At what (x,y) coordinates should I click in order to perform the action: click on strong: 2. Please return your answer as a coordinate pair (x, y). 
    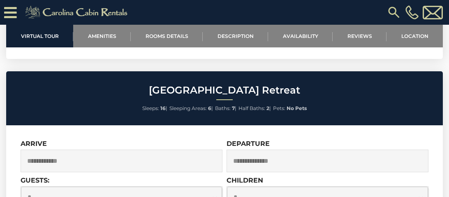
    Looking at the image, I should click on (268, 108).